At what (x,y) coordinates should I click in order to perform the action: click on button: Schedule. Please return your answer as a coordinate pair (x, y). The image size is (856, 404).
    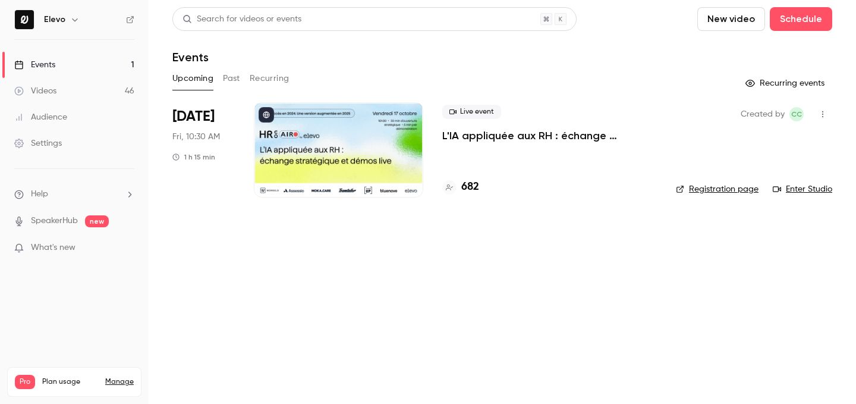
    Looking at the image, I should click on (801, 19).